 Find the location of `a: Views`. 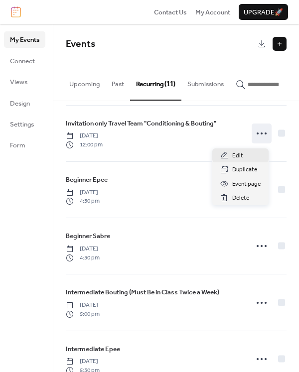

a: Views is located at coordinates (24, 82).